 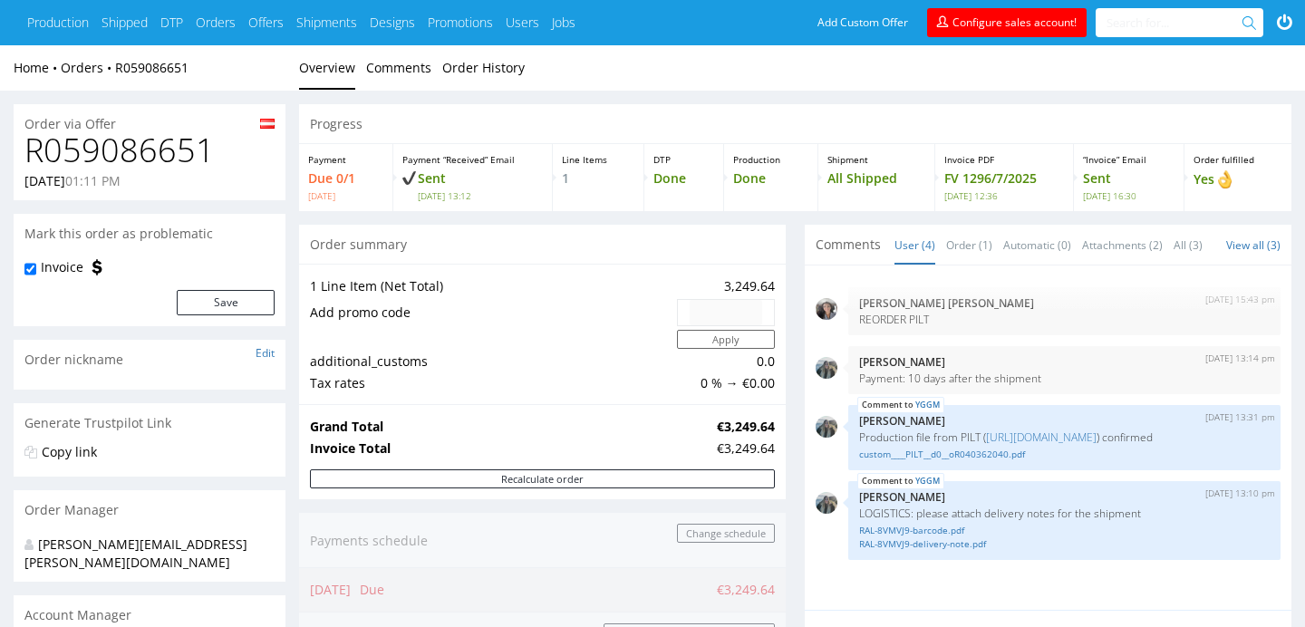 What do you see at coordinates (37, 67) in the screenshot?
I see `a: Home` at bounding box center [37, 67].